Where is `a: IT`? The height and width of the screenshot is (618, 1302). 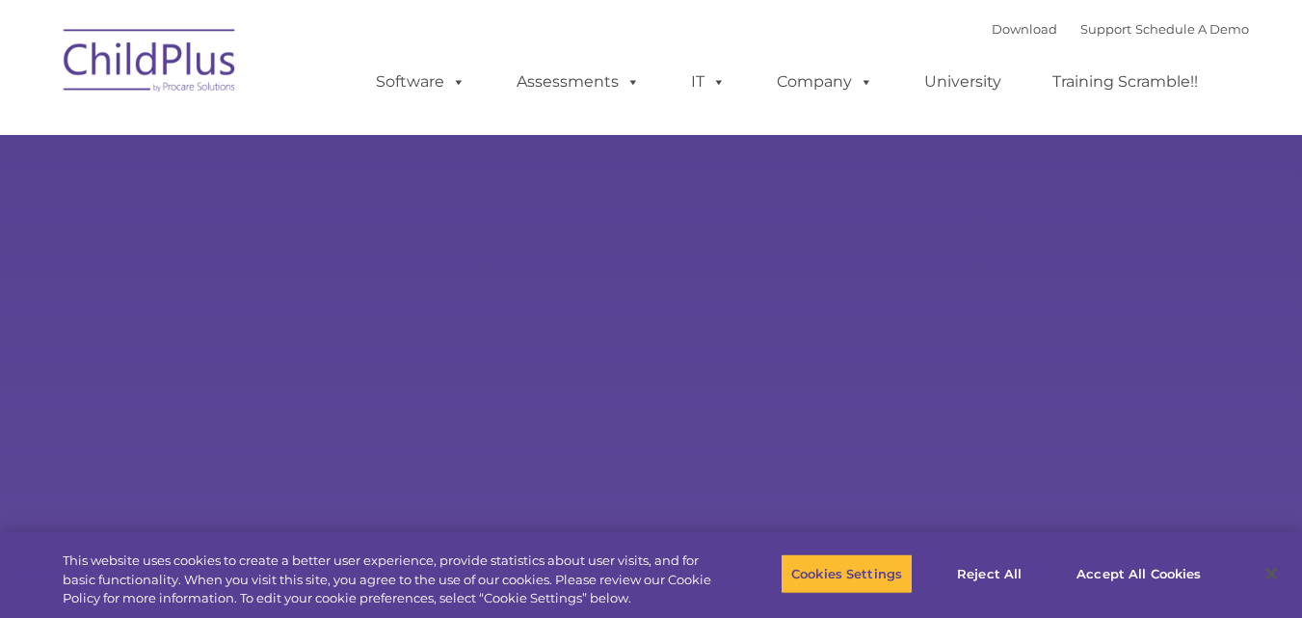 a: IT is located at coordinates (708, 82).